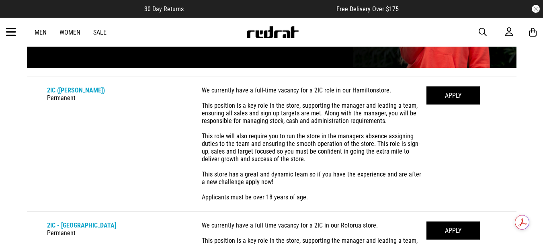 Image resolution: width=543 pixels, height=244 pixels. I want to click on span: Free Delivery Over $175, so click(367, 9).